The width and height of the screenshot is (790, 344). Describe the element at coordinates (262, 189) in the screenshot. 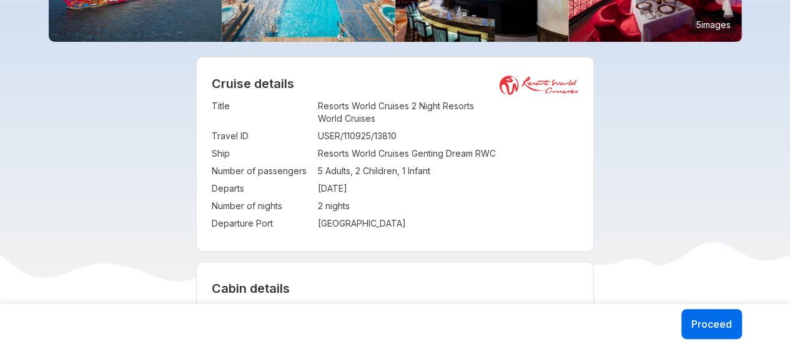

I see `td: Departs` at that location.